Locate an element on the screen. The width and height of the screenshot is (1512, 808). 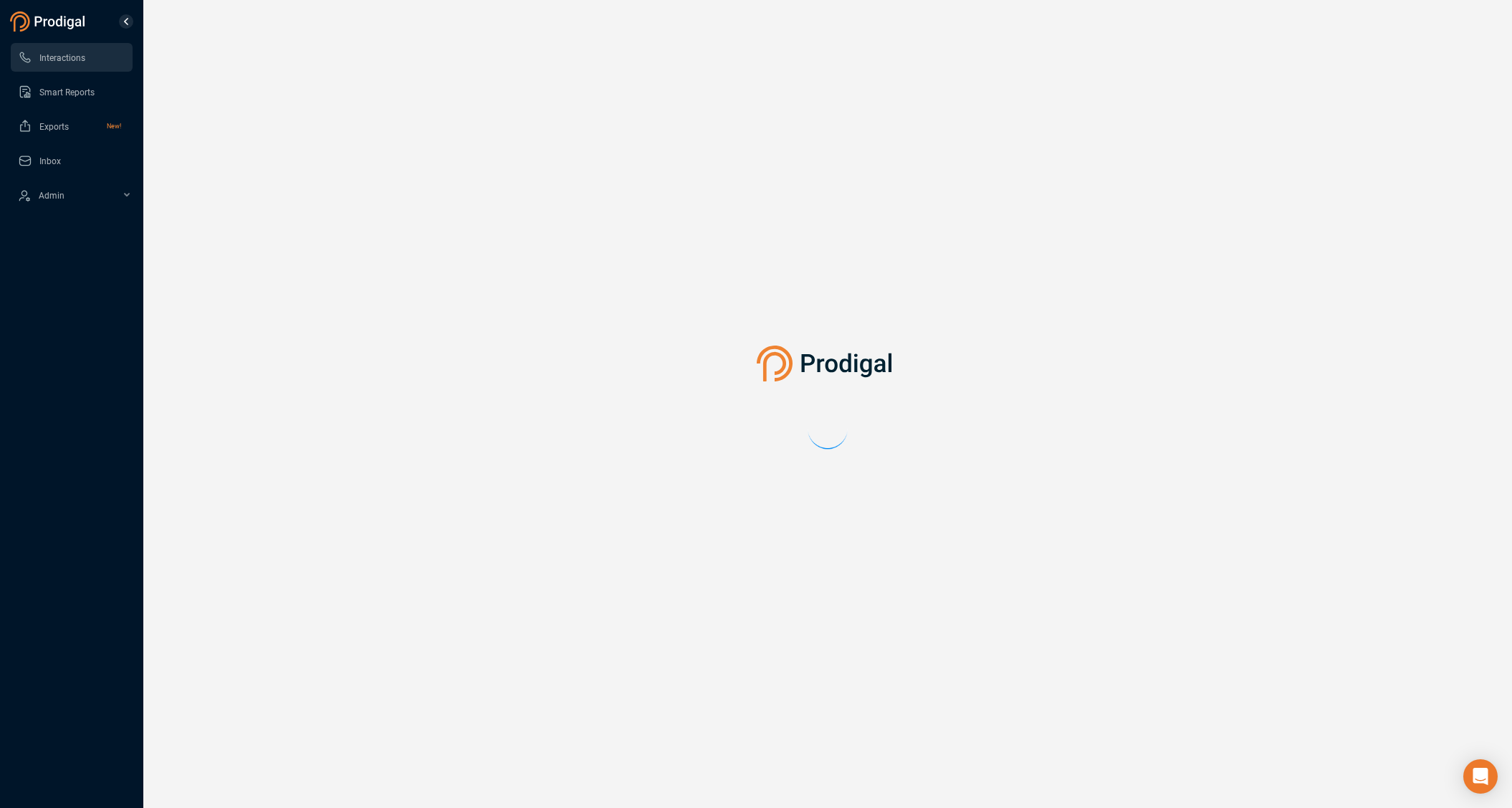
li: Smart Reports is located at coordinates (72, 91).